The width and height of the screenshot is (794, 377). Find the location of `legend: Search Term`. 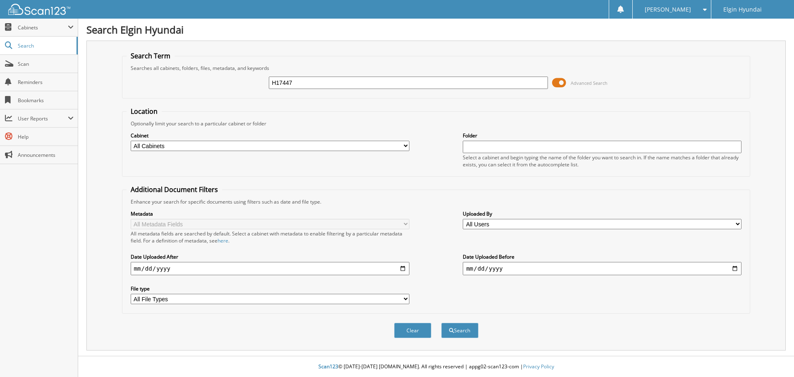

legend: Search Term is located at coordinates (151, 56).